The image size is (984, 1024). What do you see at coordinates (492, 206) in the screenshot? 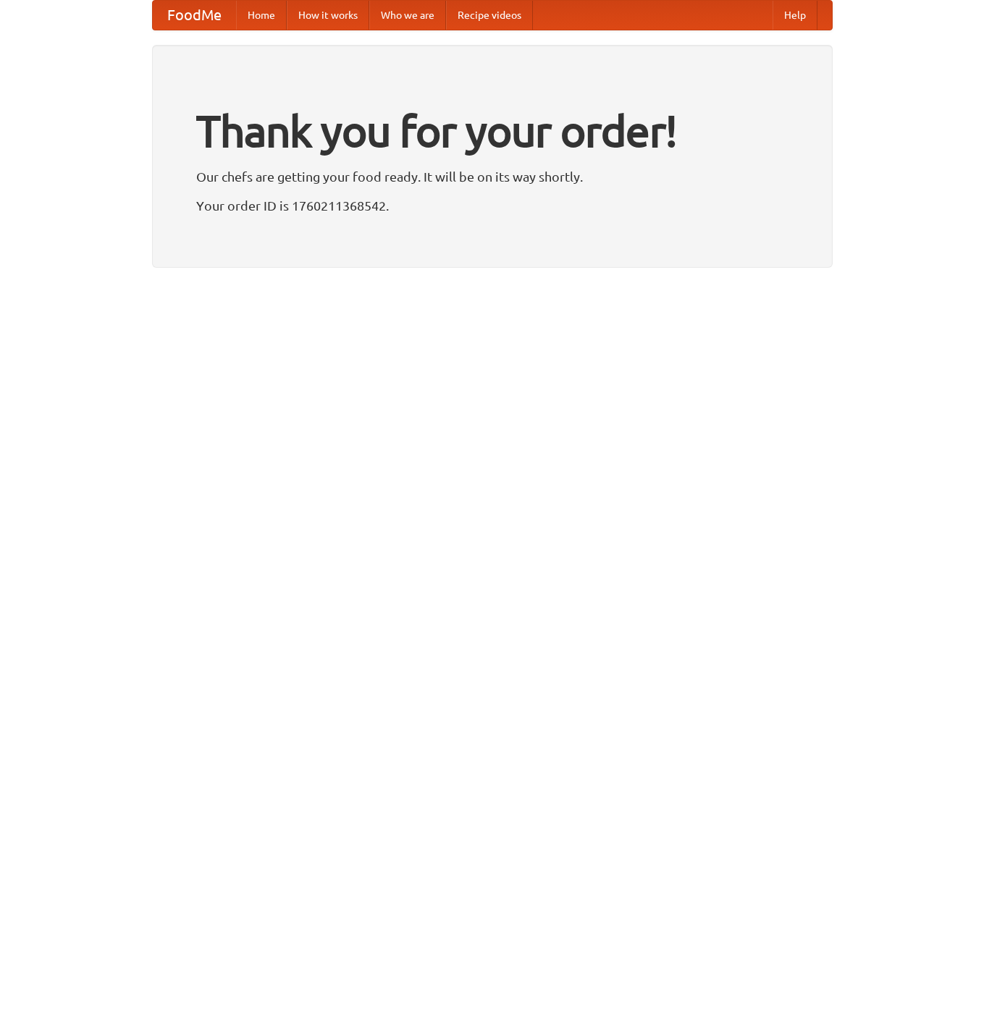
I see `p: Your order ID is 1760211368542.` at bounding box center [492, 206].